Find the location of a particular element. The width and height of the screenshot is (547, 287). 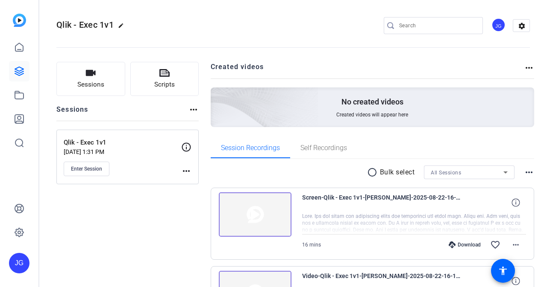

mat-icon: radio_button_unchecked is located at coordinates (373, 173).